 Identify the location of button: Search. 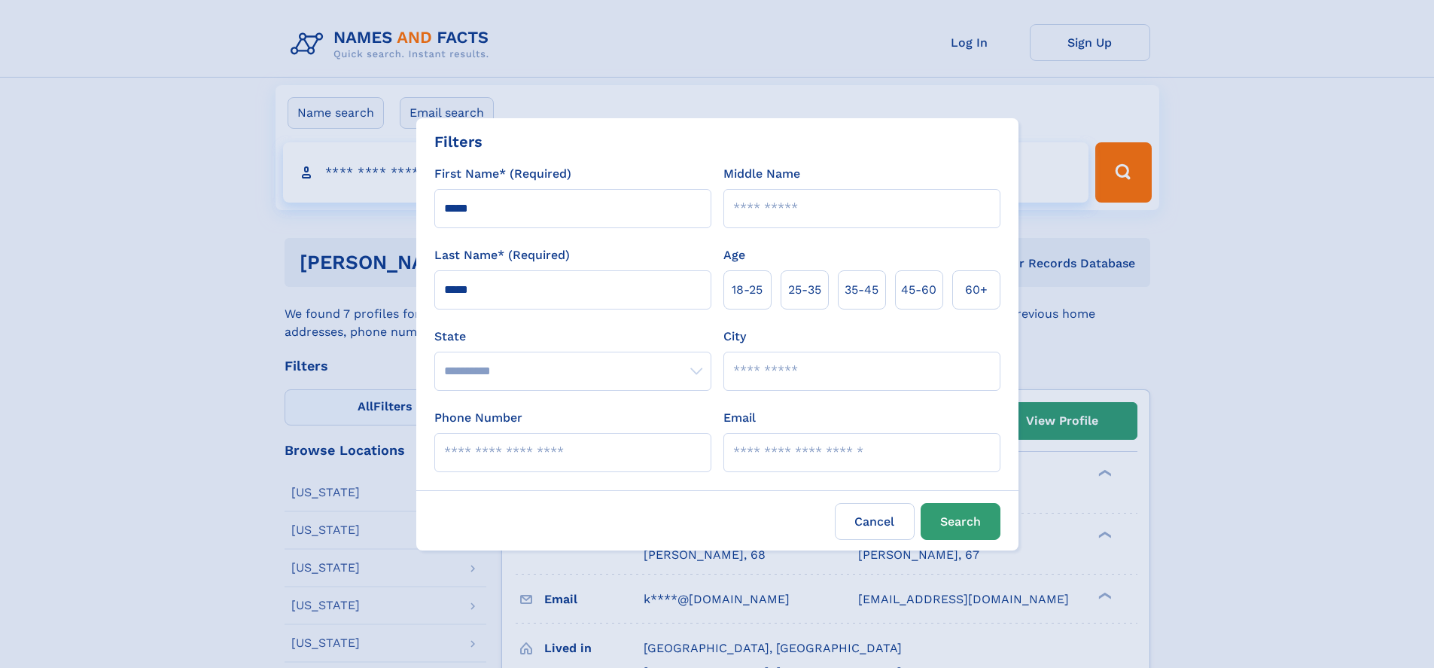
(961, 521).